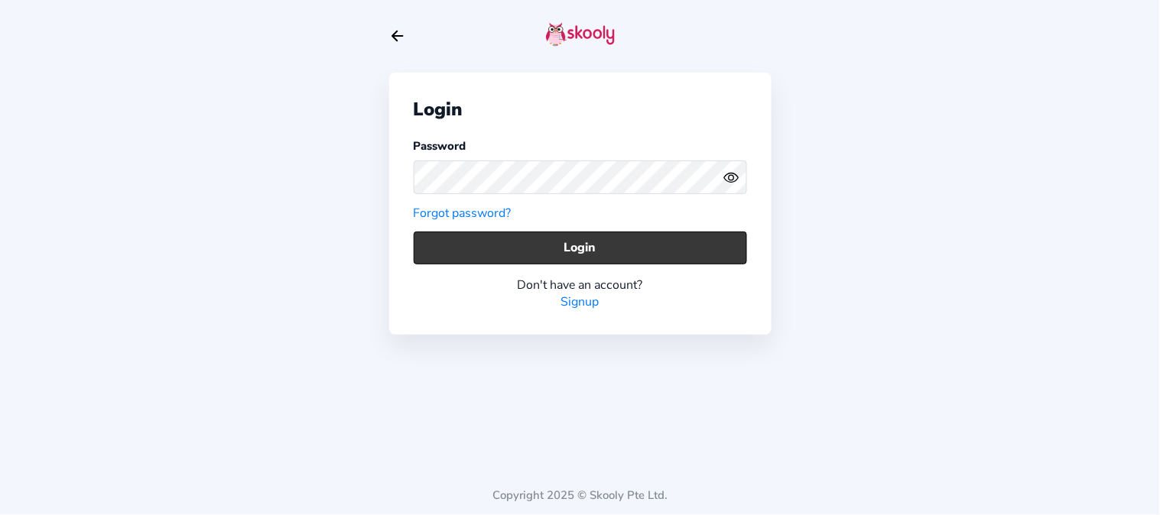  What do you see at coordinates (731, 177) in the screenshot?
I see `ion-icon: eye outline` at bounding box center [731, 177].